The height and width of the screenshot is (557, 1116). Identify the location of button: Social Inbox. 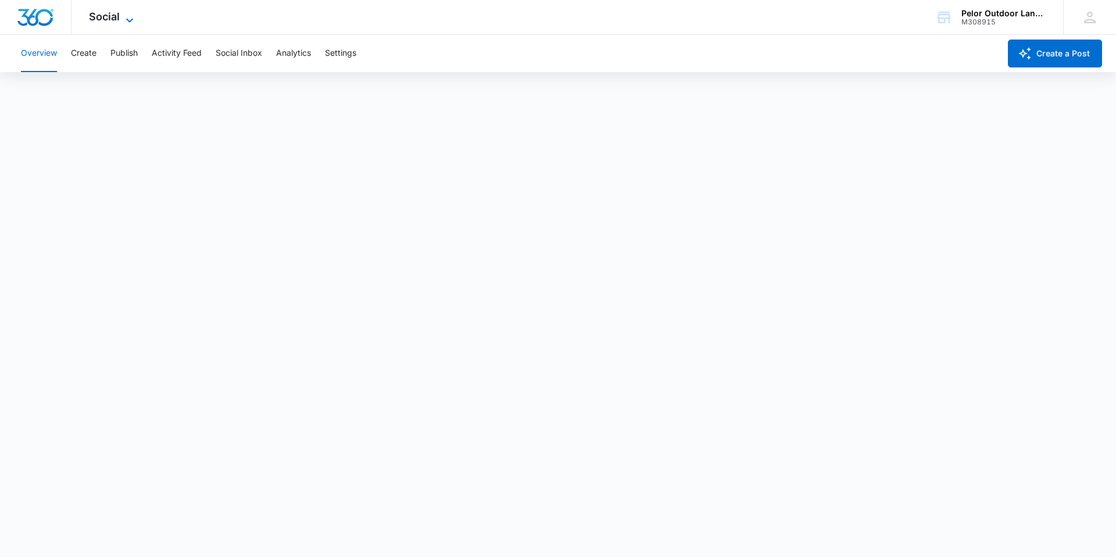
(239, 53).